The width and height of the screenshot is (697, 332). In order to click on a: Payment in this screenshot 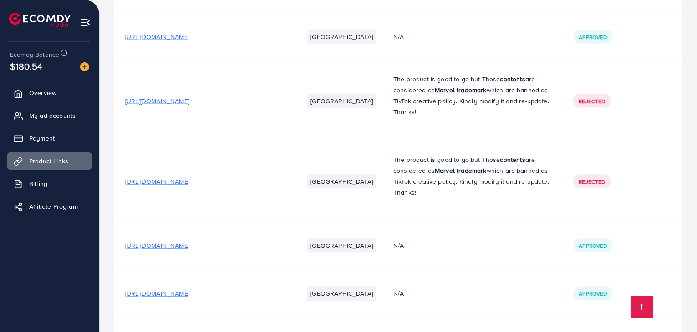, I will do `click(50, 138)`.